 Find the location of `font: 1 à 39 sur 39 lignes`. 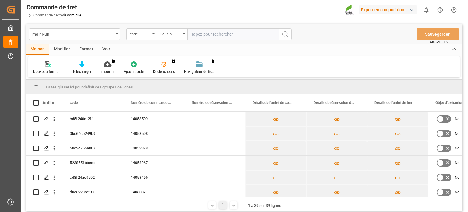

font: 1 à 39 sur 39 lignes is located at coordinates (264, 205).